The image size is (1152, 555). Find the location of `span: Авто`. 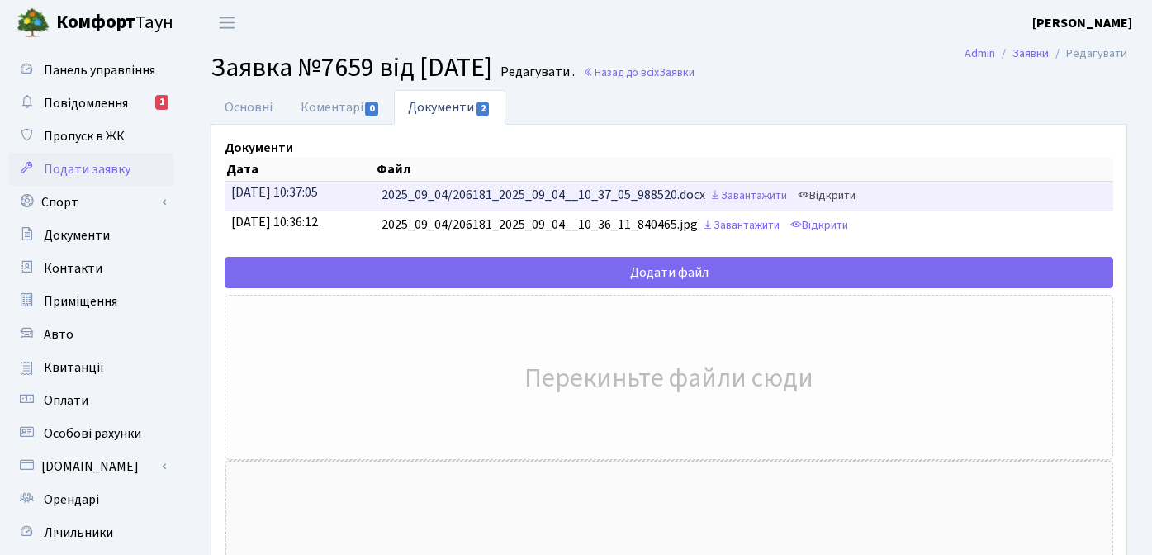

span: Авто is located at coordinates (59, 335).